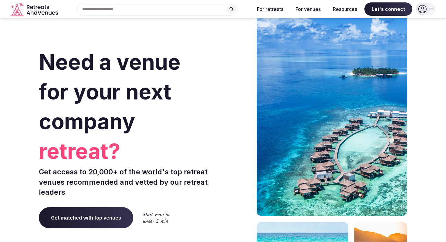 The height and width of the screenshot is (242, 446). What do you see at coordinates (35, 9) in the screenshot?
I see `a: Visit the homepage` at bounding box center [35, 9].